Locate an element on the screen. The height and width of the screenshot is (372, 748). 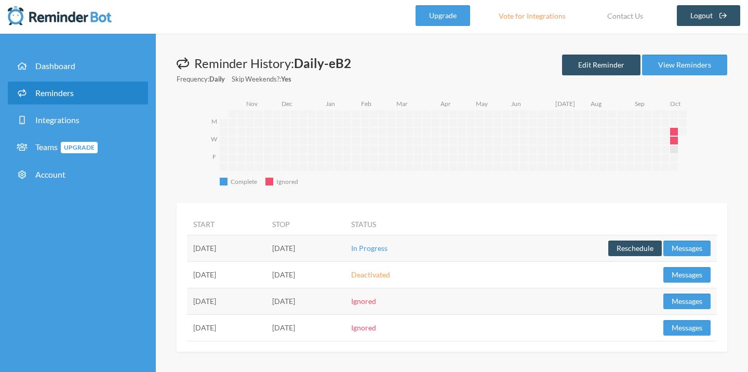
a: View Reminders is located at coordinates (685, 65).